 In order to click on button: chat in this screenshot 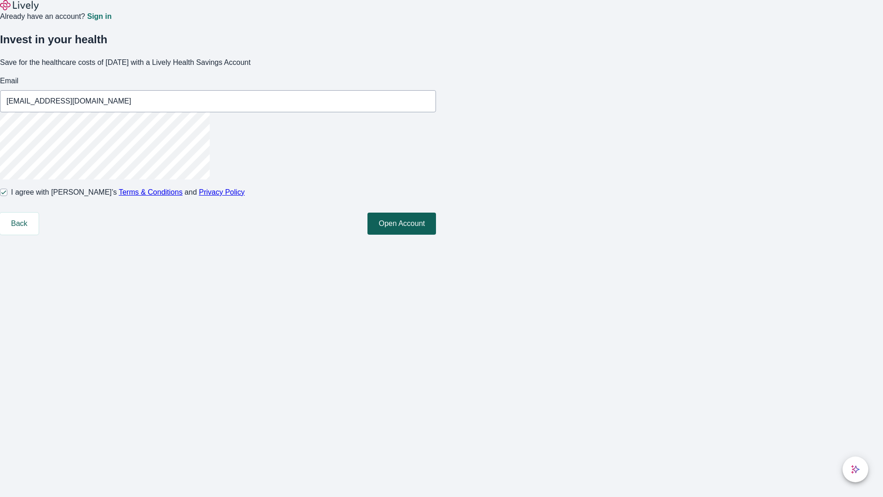, I will do `click(855, 469)`.